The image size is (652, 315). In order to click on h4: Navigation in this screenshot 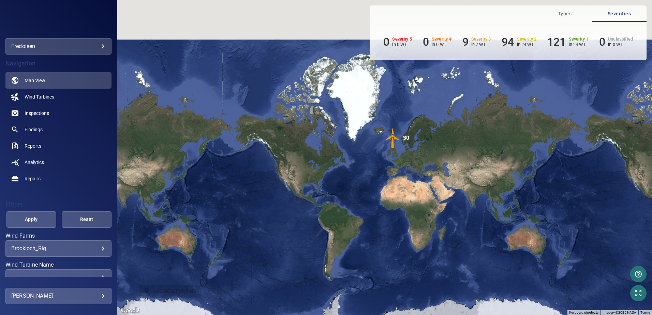, I will do `click(58, 63)`.